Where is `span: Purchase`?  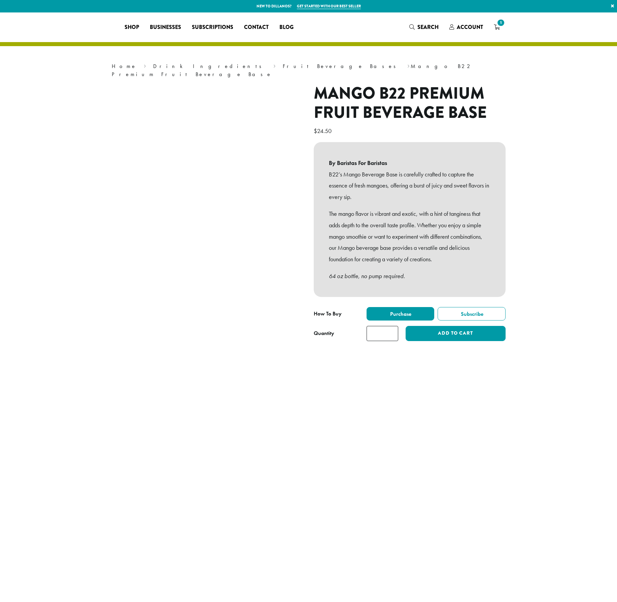
span: Purchase is located at coordinates (400, 314).